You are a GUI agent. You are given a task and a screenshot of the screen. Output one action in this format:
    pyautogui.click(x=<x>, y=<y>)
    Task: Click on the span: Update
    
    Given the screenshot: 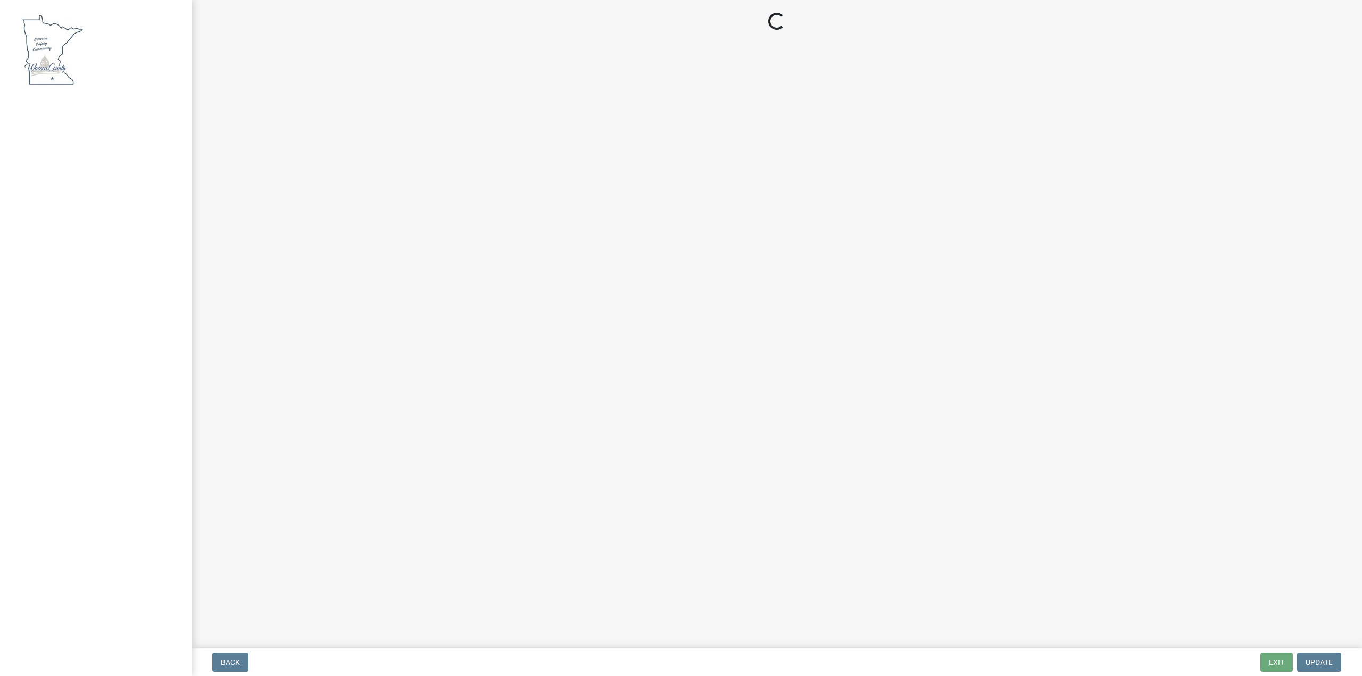 What is the action you would take?
    pyautogui.click(x=1319, y=662)
    